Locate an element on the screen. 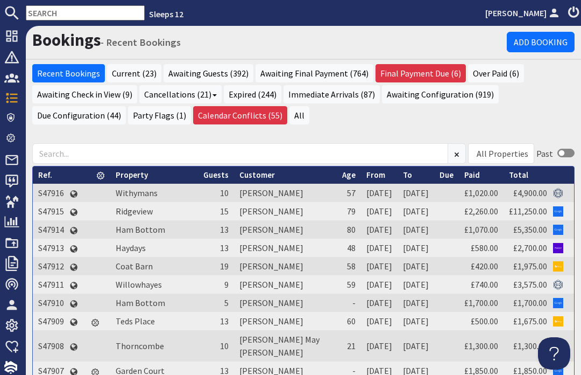  span: 15 is located at coordinates (224, 211).